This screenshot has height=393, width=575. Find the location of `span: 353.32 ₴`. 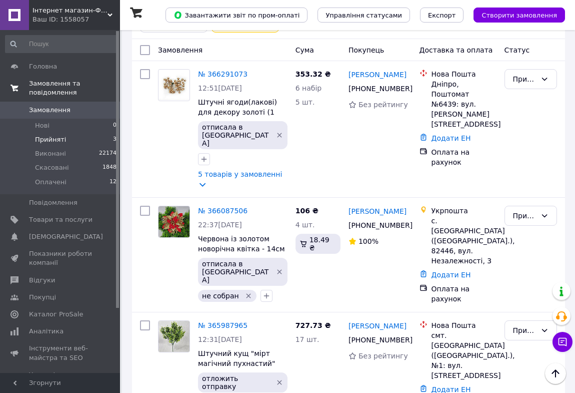

span: 353.32 ₴ is located at coordinates (313, 74).